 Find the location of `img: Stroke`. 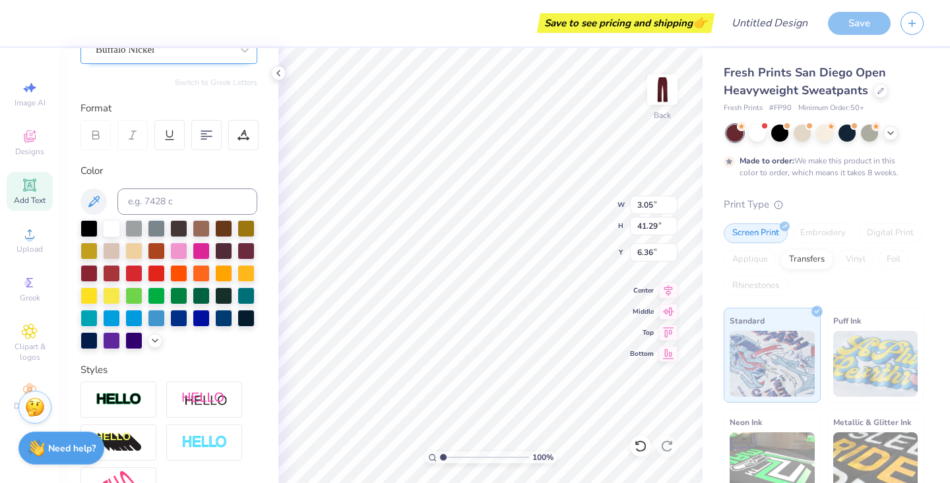

img: Stroke is located at coordinates (119, 400).